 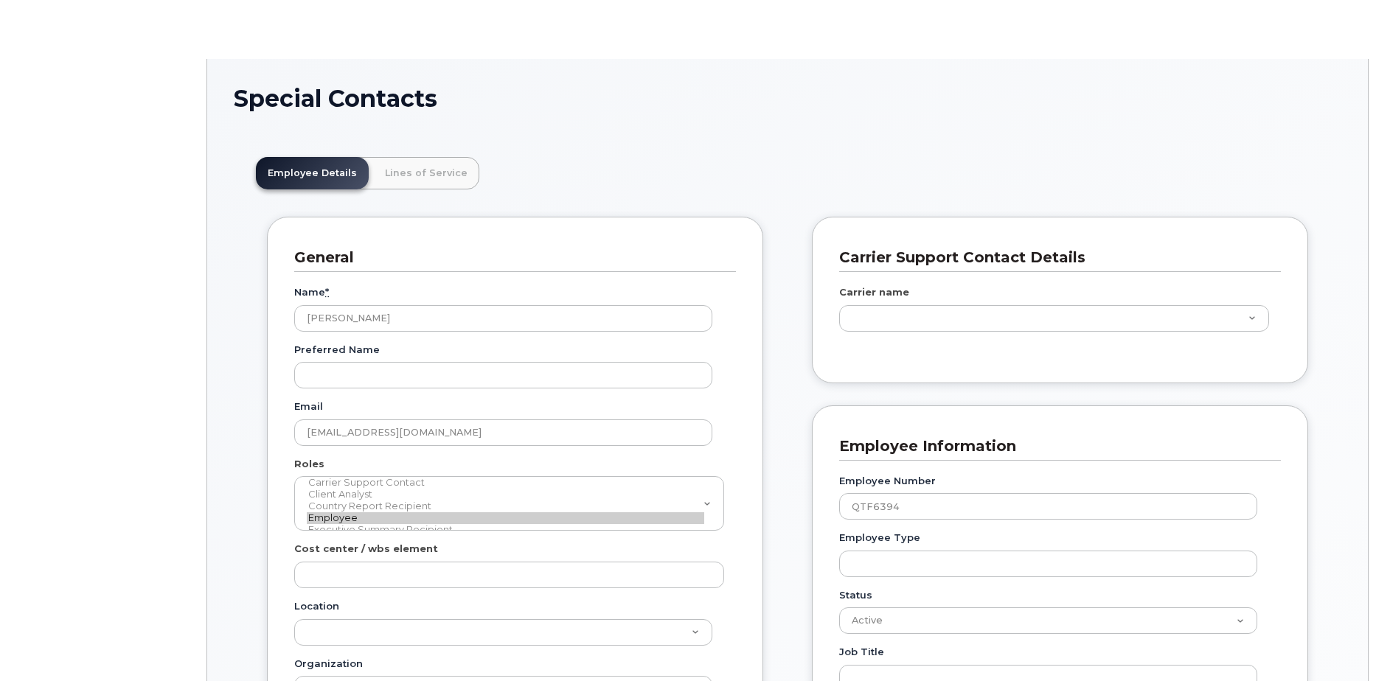 I want to click on label: Email, so click(x=308, y=406).